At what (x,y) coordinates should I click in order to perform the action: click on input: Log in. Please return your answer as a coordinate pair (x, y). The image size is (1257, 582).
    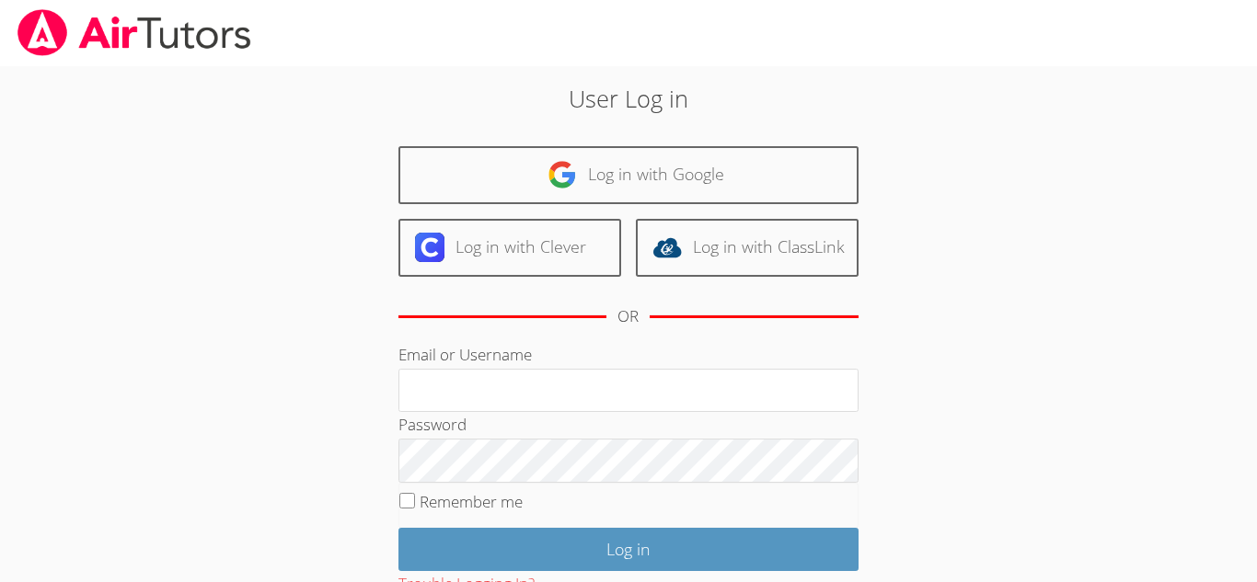
    Looking at the image, I should click on (628, 549).